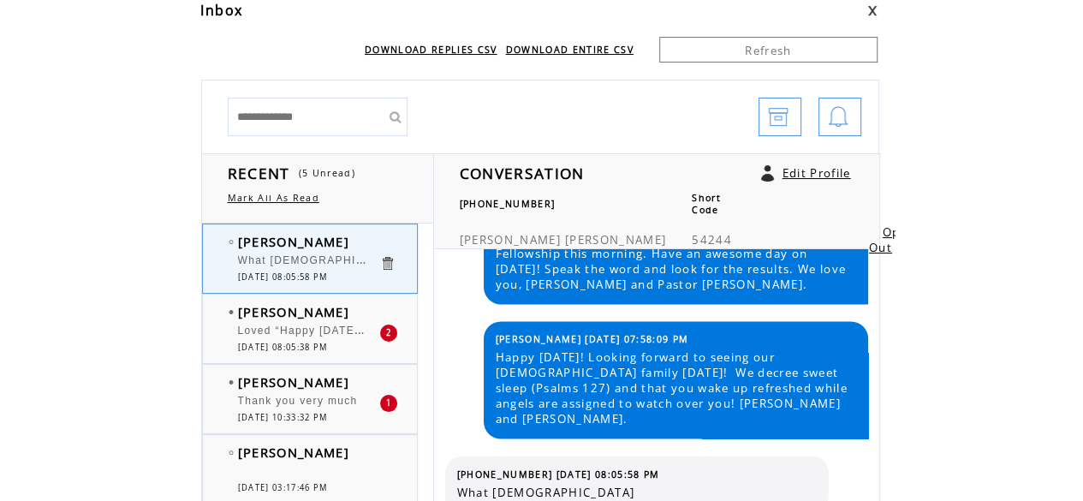  Describe the element at coordinates (706, 204) in the screenshot. I see `span: Short Code` at that location.